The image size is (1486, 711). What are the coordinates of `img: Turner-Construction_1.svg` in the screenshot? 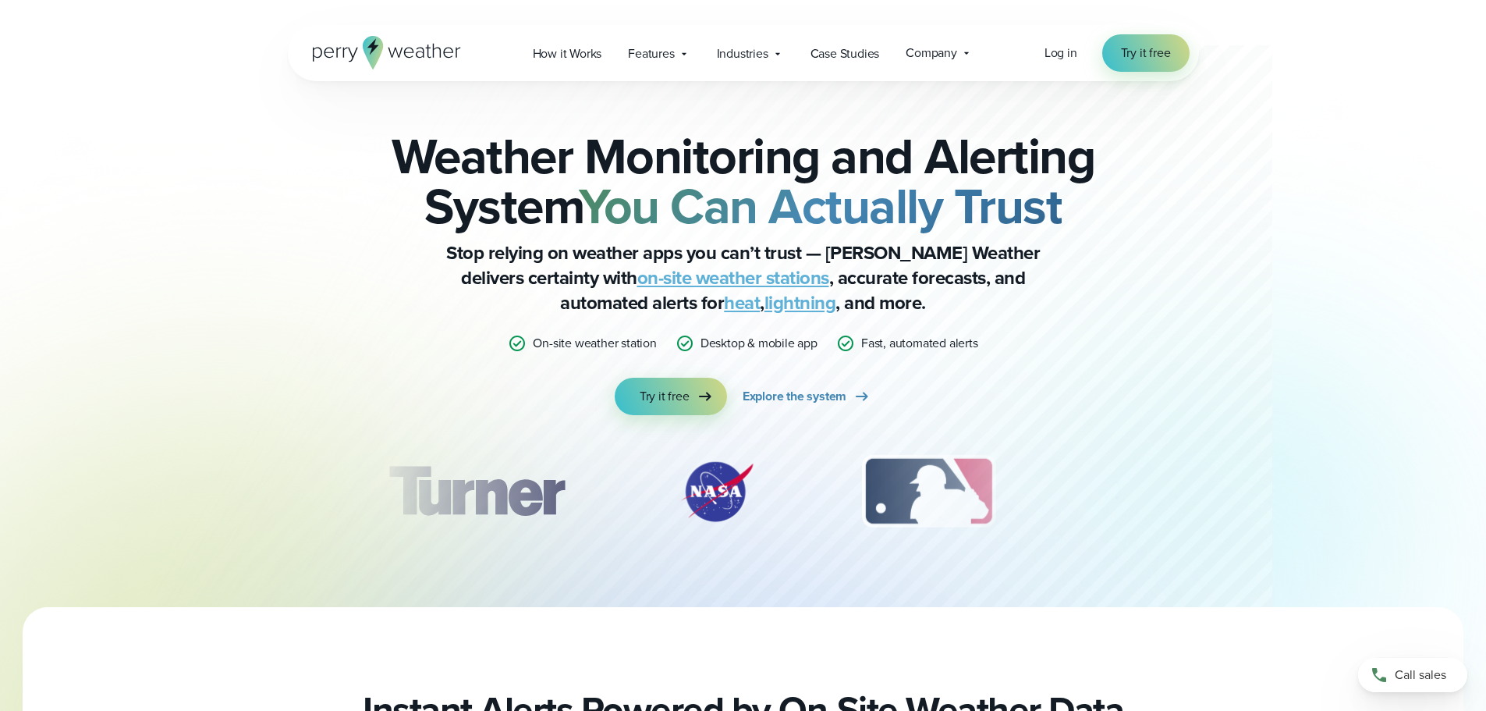 It's located at (476, 492).